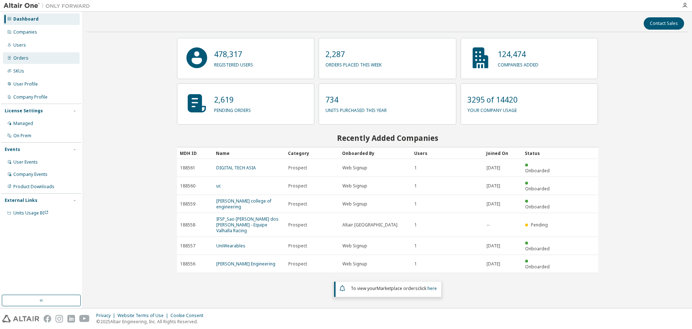 The image size is (692, 329). Describe the element at coordinates (23, 123) in the screenshot. I see `div: Managed` at that location.